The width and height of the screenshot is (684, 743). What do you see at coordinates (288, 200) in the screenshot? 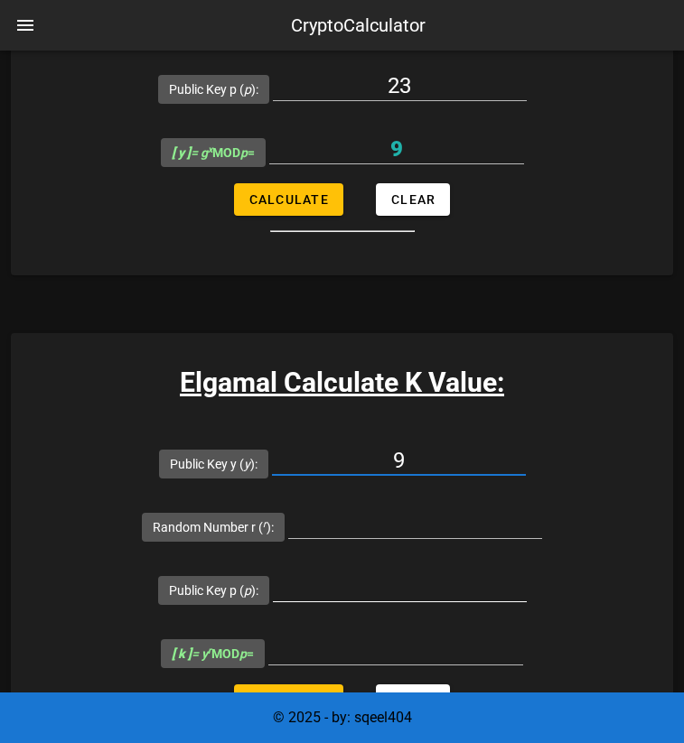
I see `span: Calculate` at bounding box center [288, 200].